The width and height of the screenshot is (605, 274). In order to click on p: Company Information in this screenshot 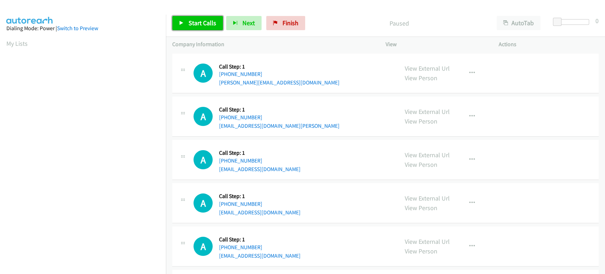, I will do `click(273, 44)`.